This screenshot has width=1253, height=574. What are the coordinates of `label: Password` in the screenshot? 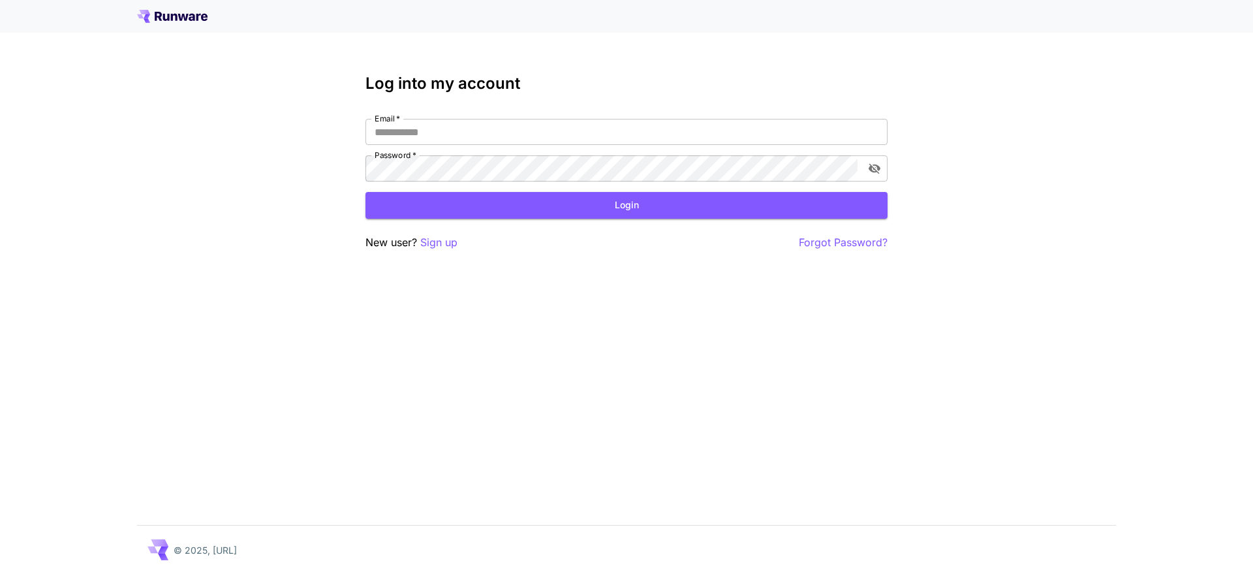 It's located at (396, 155).